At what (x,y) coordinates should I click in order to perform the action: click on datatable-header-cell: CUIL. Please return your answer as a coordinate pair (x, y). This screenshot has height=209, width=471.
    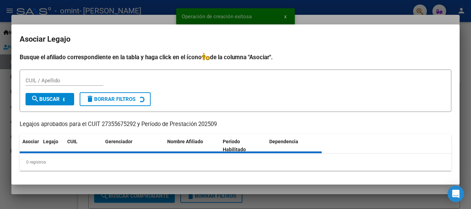
    Looking at the image, I should click on (83, 146).